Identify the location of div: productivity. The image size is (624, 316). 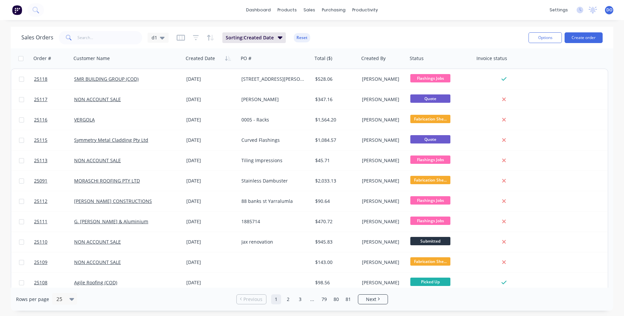
(365, 10).